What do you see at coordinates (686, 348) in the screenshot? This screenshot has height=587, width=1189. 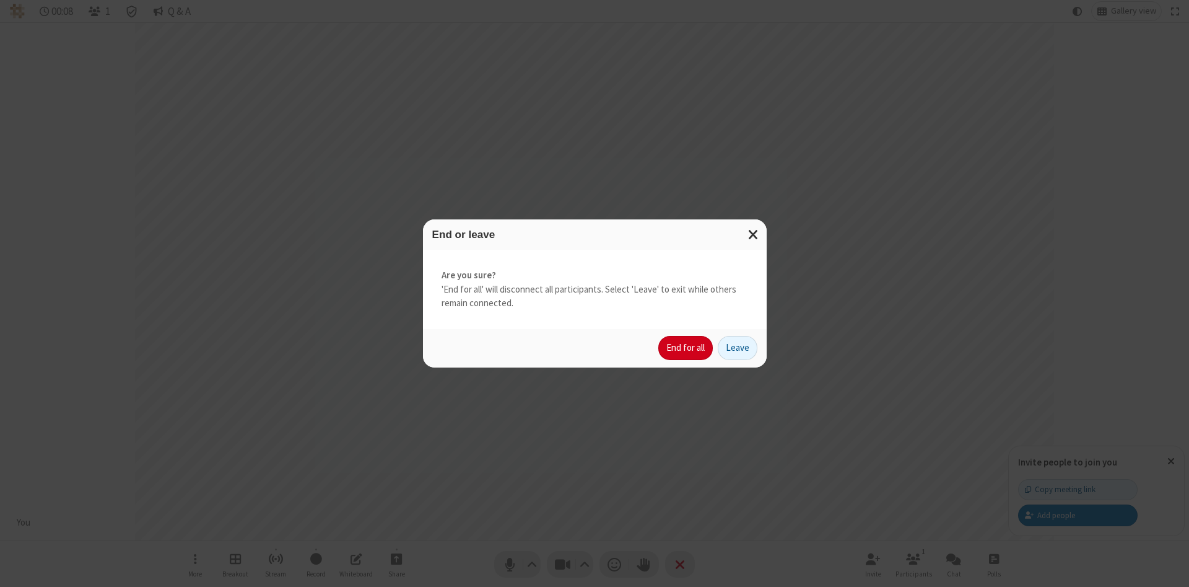 I see `button: End for all` at bounding box center [686, 348].